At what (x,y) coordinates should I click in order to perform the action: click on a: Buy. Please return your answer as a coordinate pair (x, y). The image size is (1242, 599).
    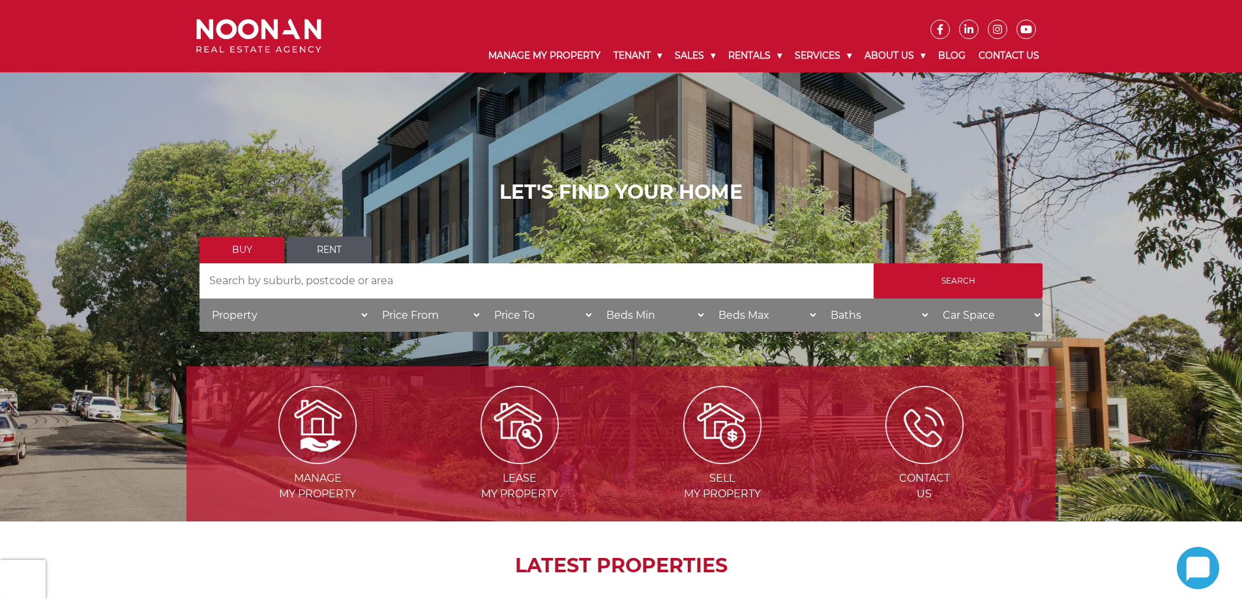
    Looking at the image, I should click on (242, 250).